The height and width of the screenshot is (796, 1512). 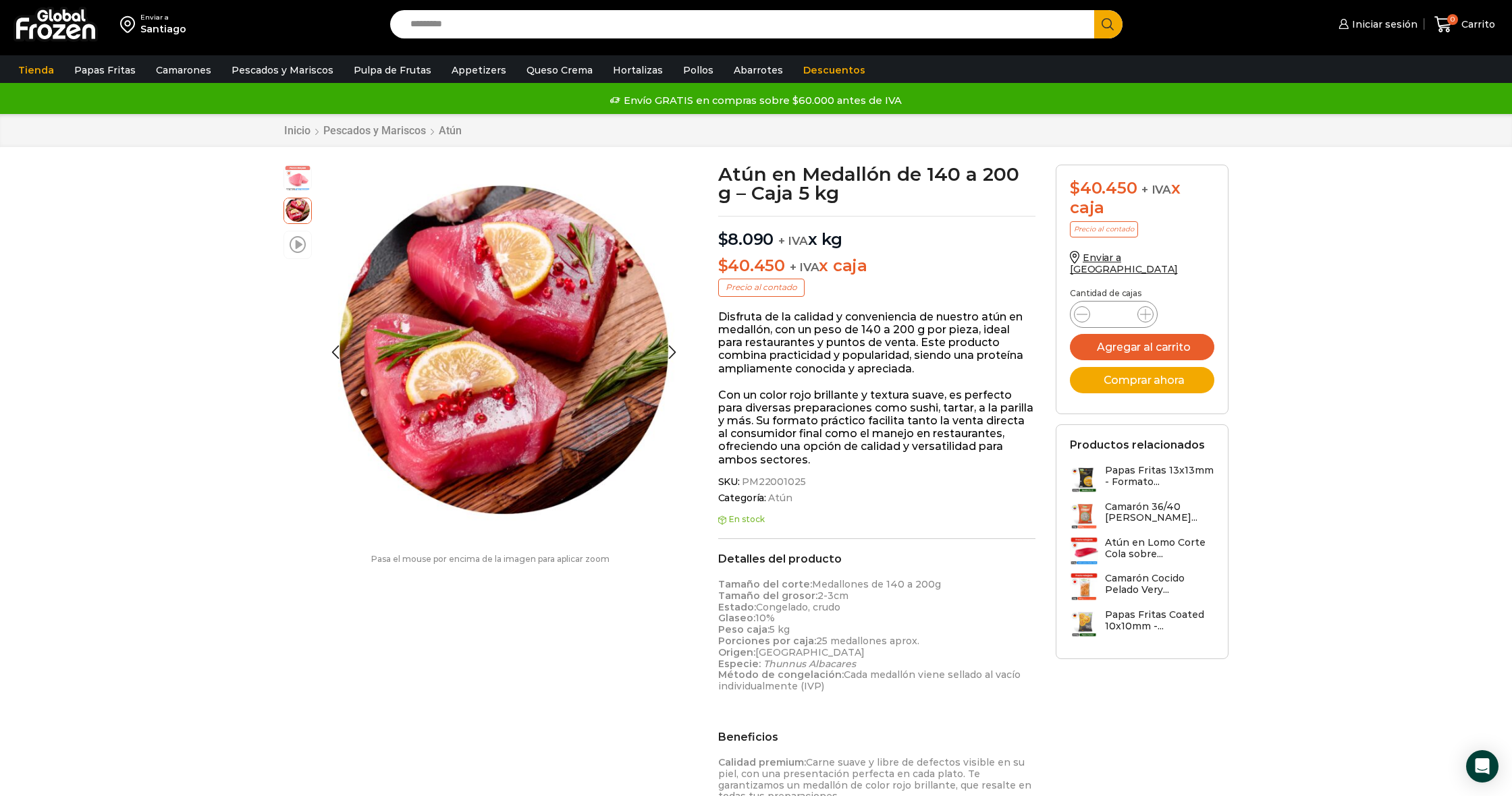 I want to click on div: Santiago, so click(x=163, y=29).